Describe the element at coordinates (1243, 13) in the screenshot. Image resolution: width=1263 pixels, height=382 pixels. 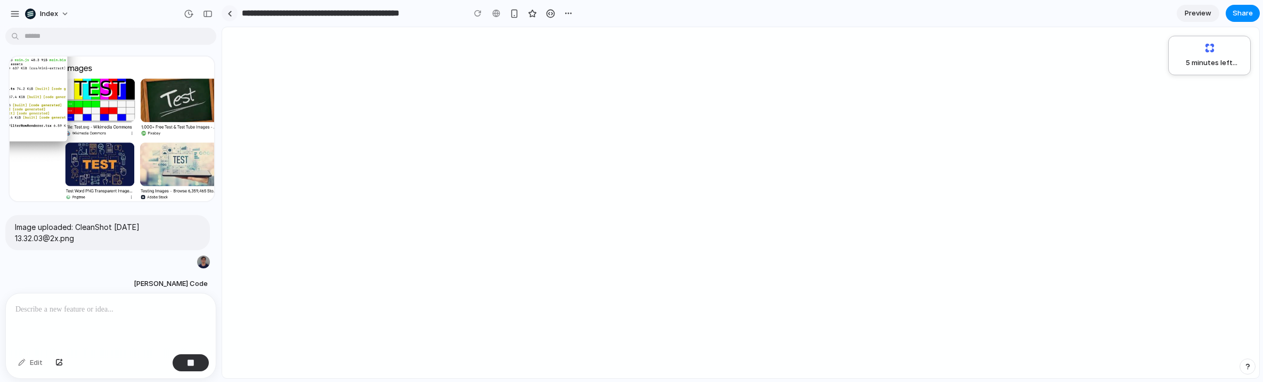
I see `span: Share` at that location.